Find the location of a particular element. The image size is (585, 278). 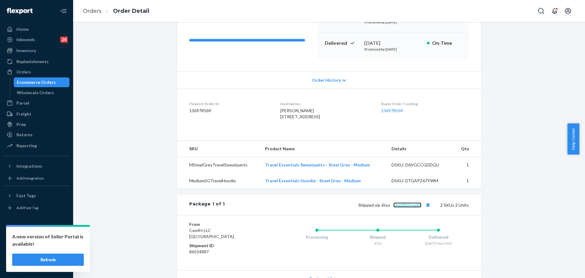

span: Help Center is located at coordinates (573, 139).